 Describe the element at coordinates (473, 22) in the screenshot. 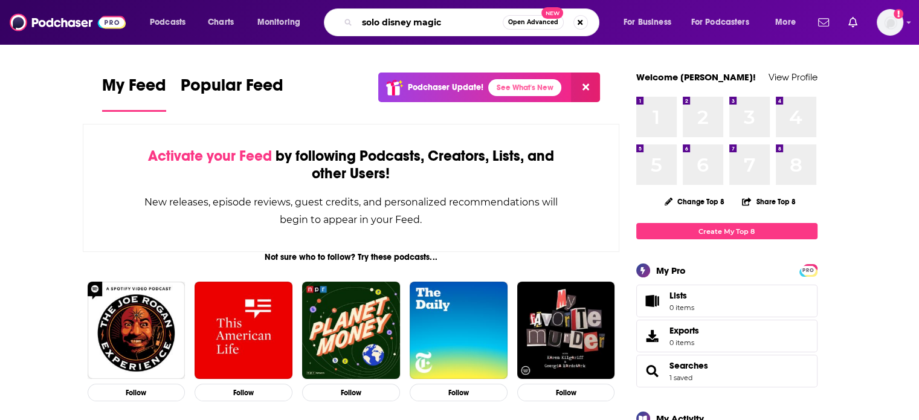

I see `div: Search podcasts, credits, & more...` at that location.